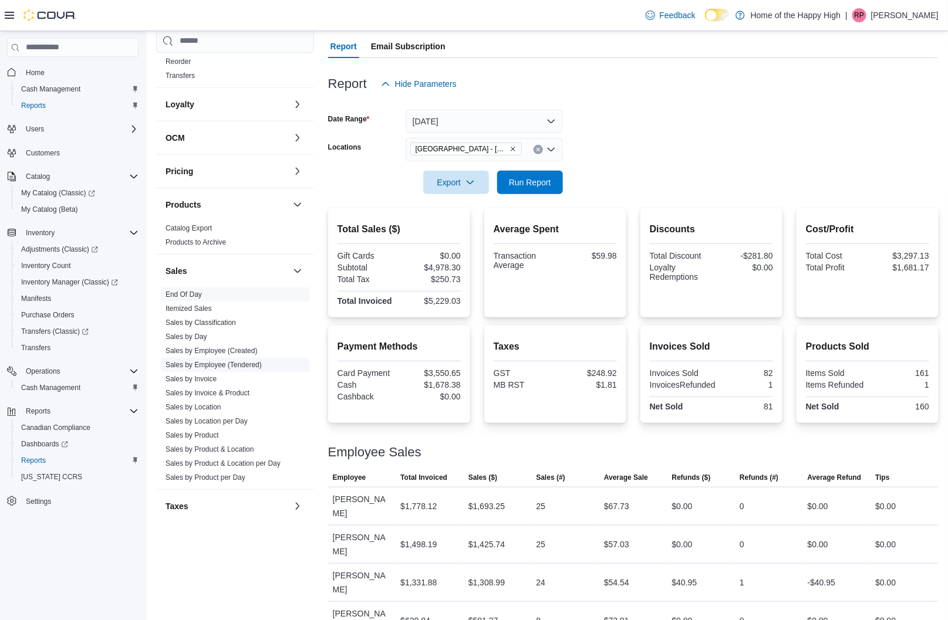  What do you see at coordinates (207, 421) in the screenshot?
I see `a: Sales by Location per Day` at bounding box center [207, 421].